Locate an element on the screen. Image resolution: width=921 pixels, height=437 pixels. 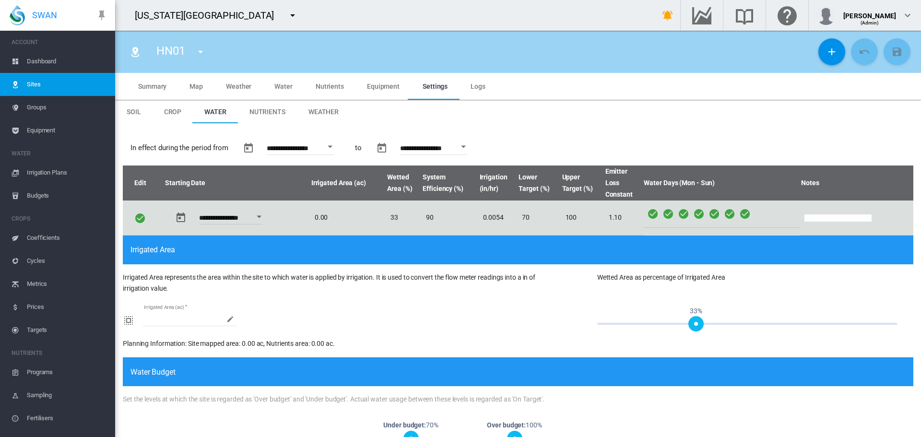
span: NUTRIENTS is located at coordinates (59, 353).